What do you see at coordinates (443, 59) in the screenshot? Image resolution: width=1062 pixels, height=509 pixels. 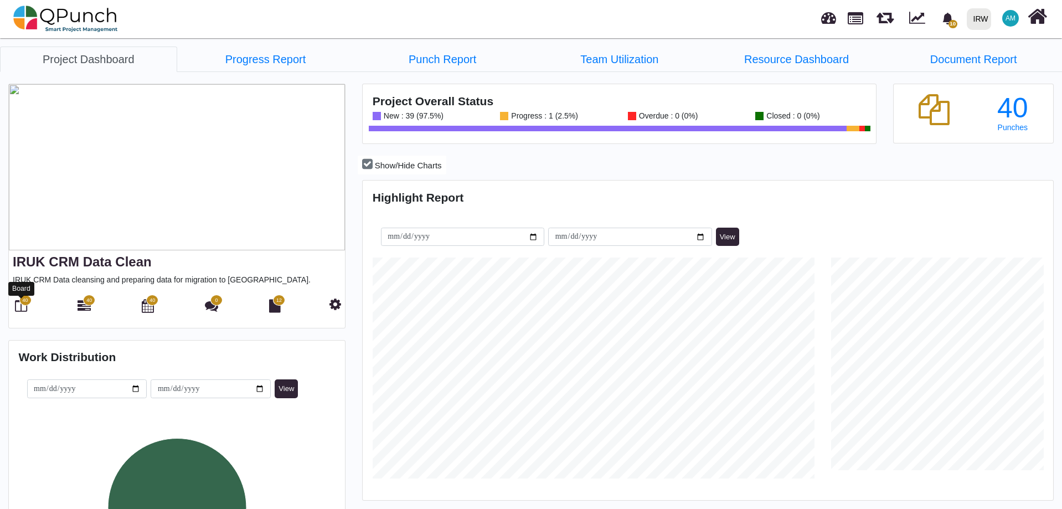 I see `a: Punch Report` at bounding box center [443, 59].